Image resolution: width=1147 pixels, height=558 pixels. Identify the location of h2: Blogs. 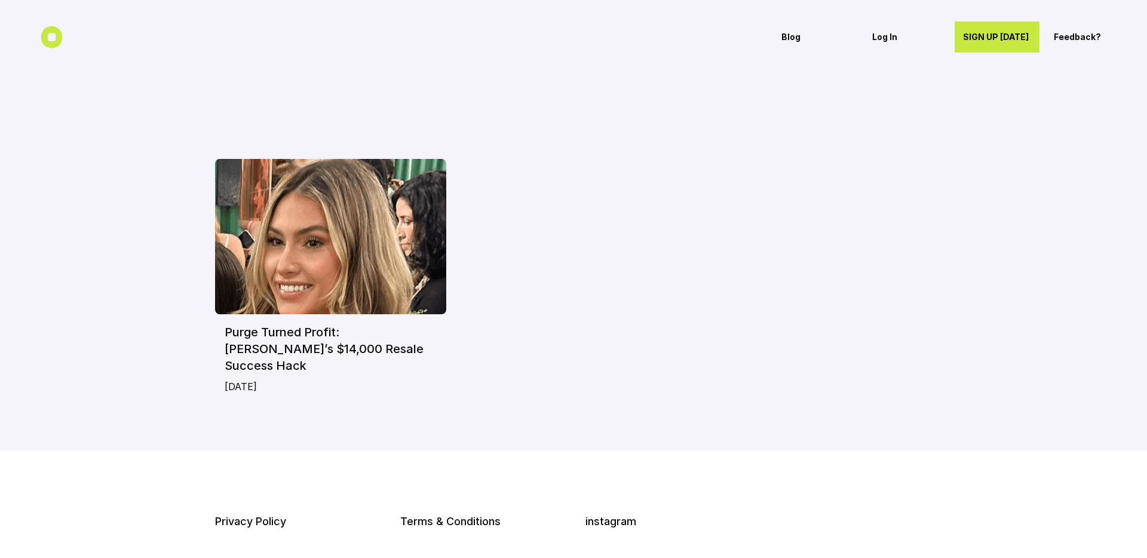
(418, 126).